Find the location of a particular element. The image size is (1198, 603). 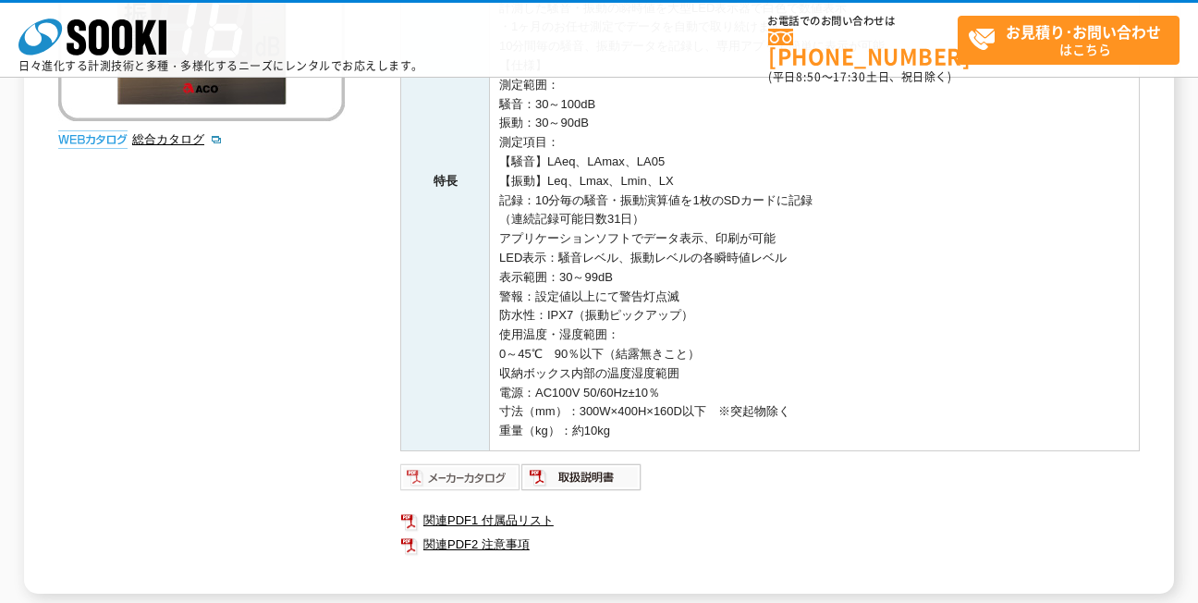

a: 関連PDF1 付属品リスト is located at coordinates (770, 520).